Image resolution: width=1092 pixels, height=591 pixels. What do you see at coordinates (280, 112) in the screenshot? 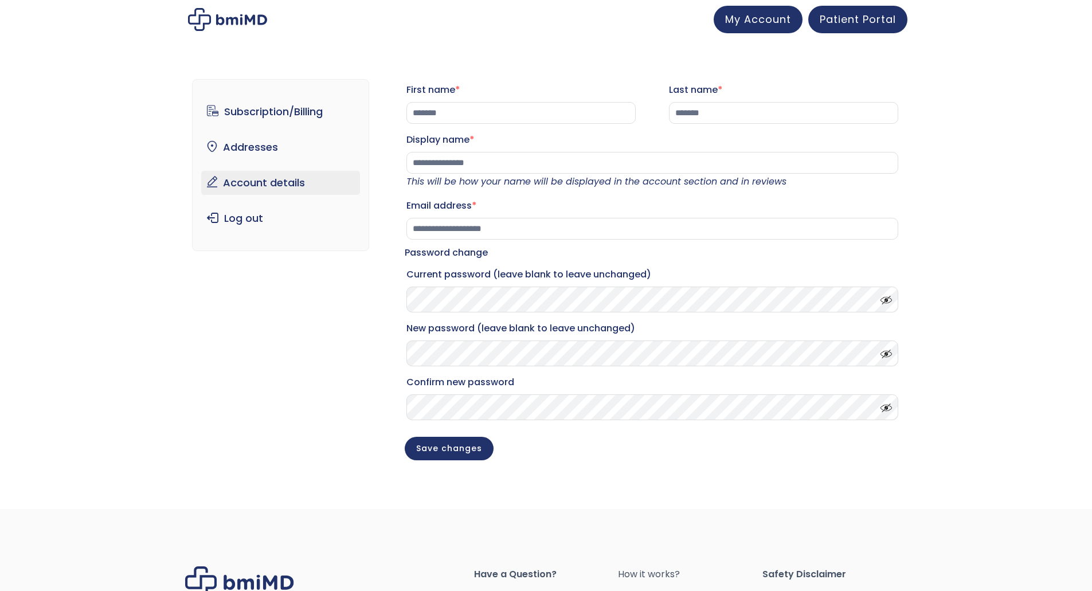
I see `a: Subscription/Billing` at bounding box center [280, 112].